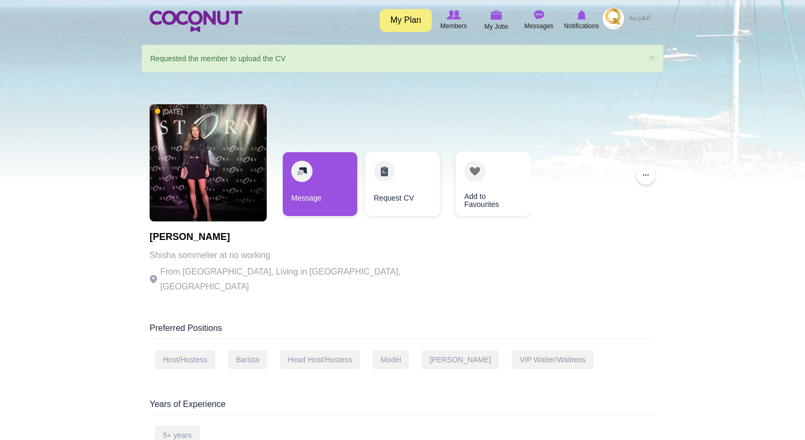  What do you see at coordinates (539, 20) in the screenshot?
I see `a: Messages Messages` at bounding box center [539, 20].